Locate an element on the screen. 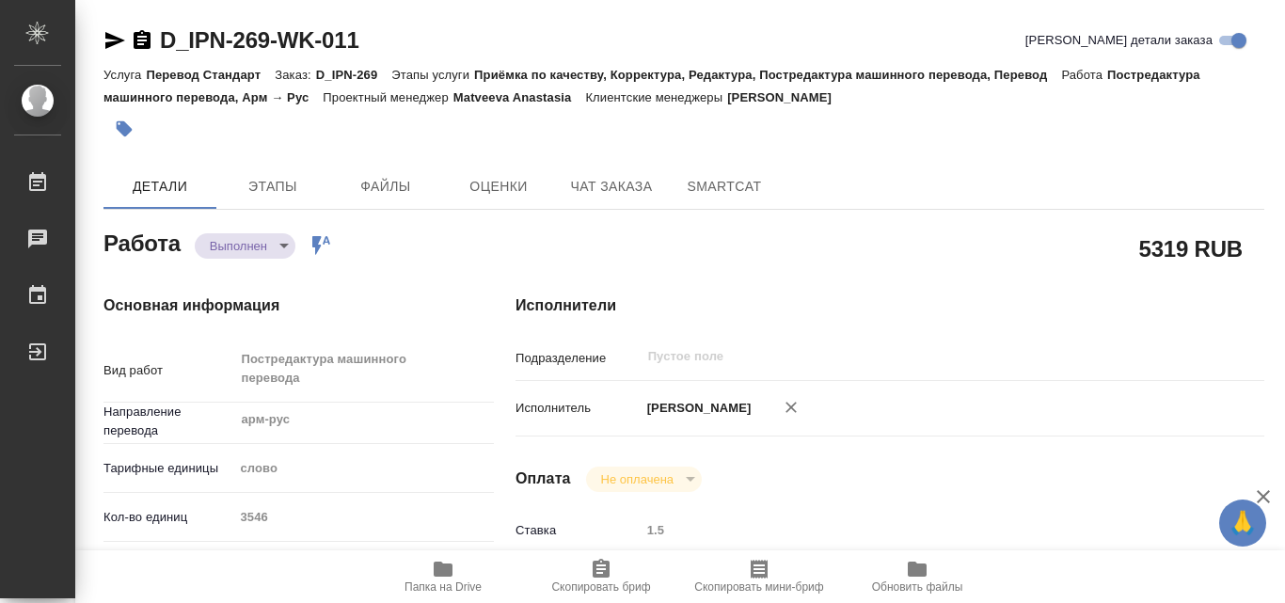  p: Клиентские менеджеры is located at coordinates (656, 97).